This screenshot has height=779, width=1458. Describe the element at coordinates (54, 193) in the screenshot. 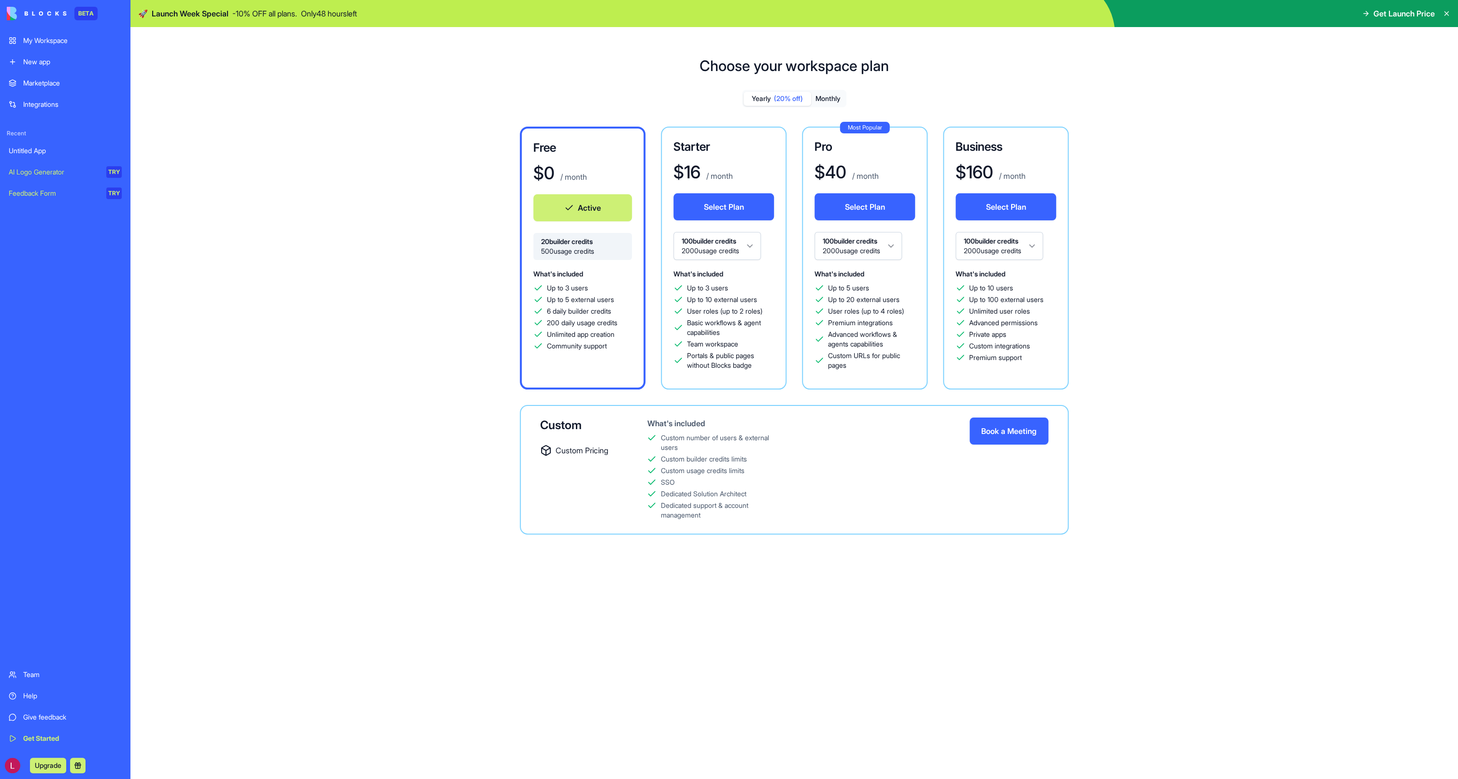

I see `div: Feedback Form` at that location.